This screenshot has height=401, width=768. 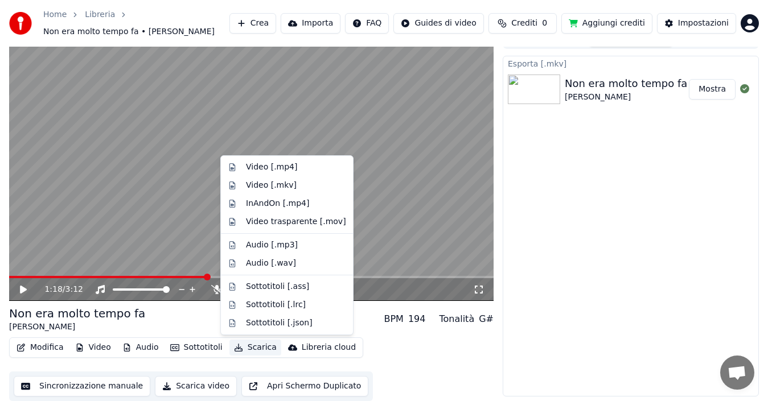 I want to click on button: Impostazioni, so click(x=696, y=23).